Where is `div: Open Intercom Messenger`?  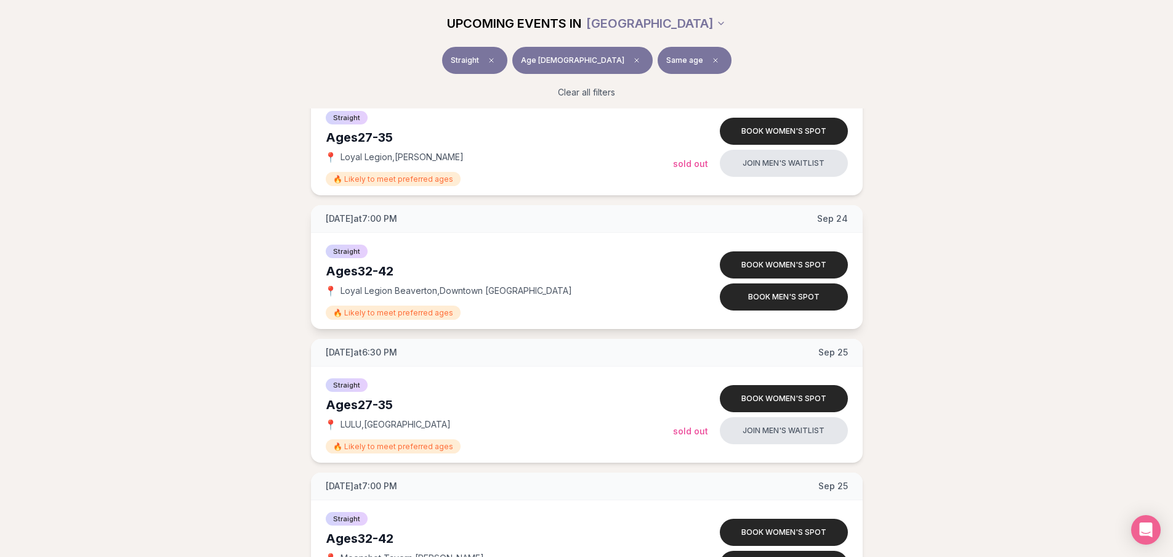
div: Open Intercom Messenger is located at coordinates (1146, 530).